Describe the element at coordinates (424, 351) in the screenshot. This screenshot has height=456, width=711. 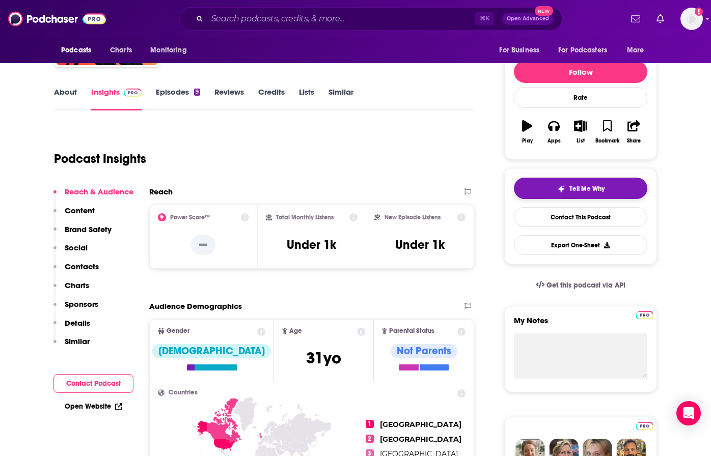
I see `div: Not Parents` at that location.